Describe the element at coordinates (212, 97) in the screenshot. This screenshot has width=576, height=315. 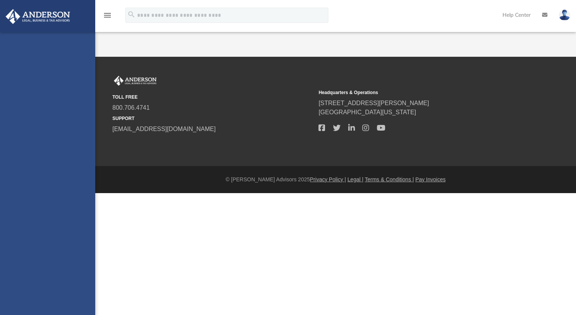
I see `small: TOLL FREE` at that location.